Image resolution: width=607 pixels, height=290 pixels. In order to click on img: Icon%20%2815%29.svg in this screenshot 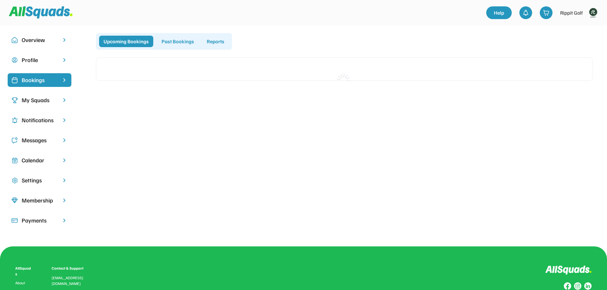, I will do `click(15, 221)`.